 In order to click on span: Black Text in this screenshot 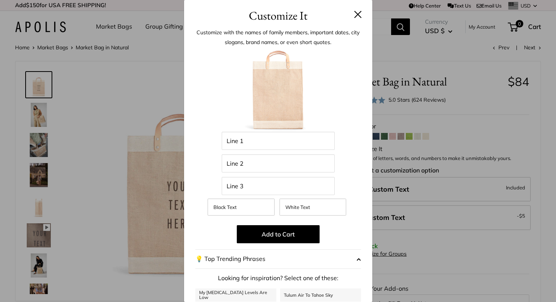, I will do `click(225, 207)`.